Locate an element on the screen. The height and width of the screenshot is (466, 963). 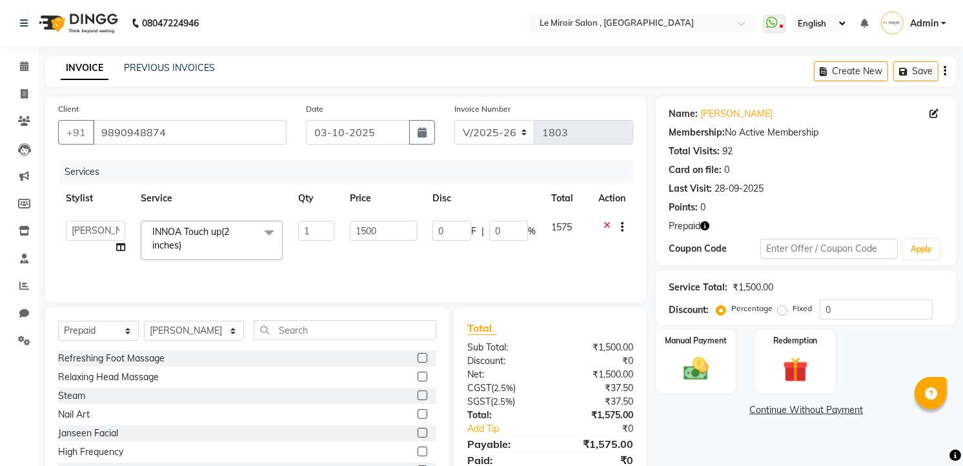
button: Save is located at coordinates (916, 71).